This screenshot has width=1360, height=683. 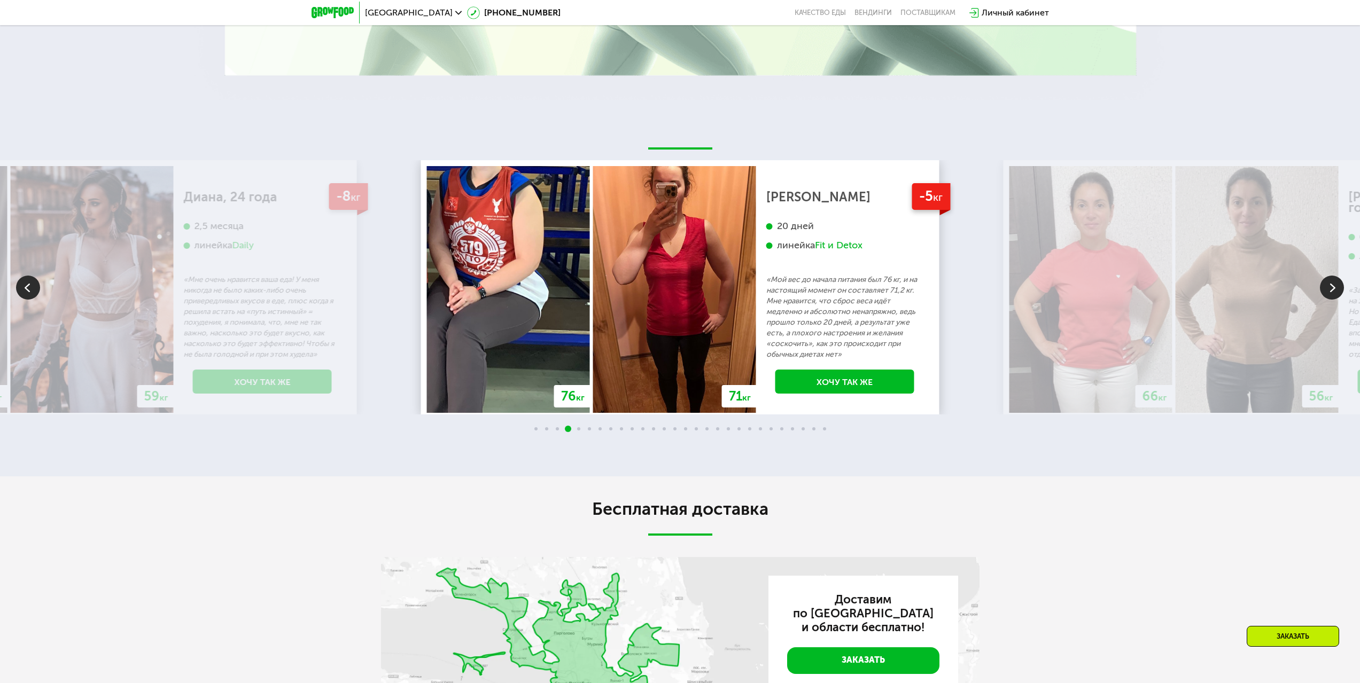 What do you see at coordinates (838, 245) in the screenshot?
I see `div: Fit и Detox` at bounding box center [838, 245].